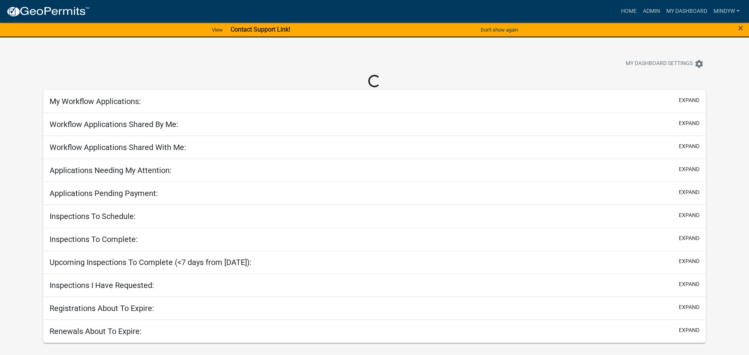 The width and height of the screenshot is (749, 355). What do you see at coordinates (699, 64) in the screenshot?
I see `i: settings` at bounding box center [699, 64].